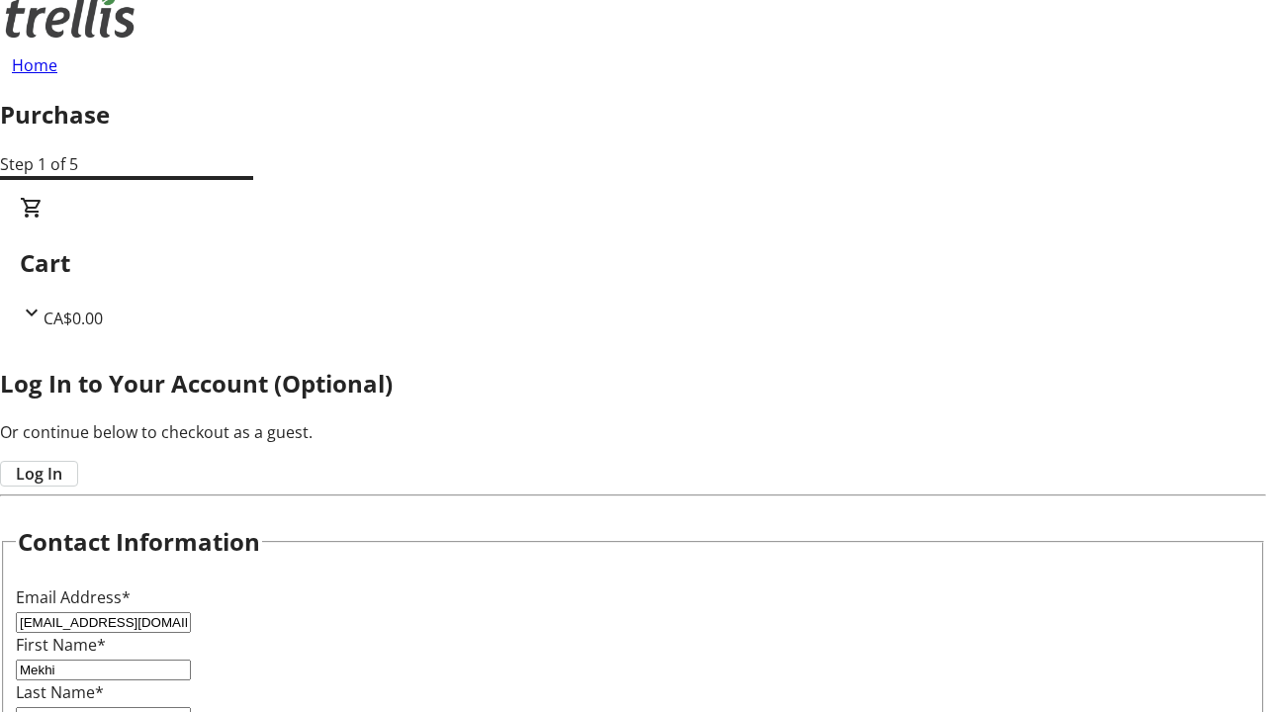  What do you see at coordinates (60, 645) in the screenshot?
I see `label: First Name*` at bounding box center [60, 645].